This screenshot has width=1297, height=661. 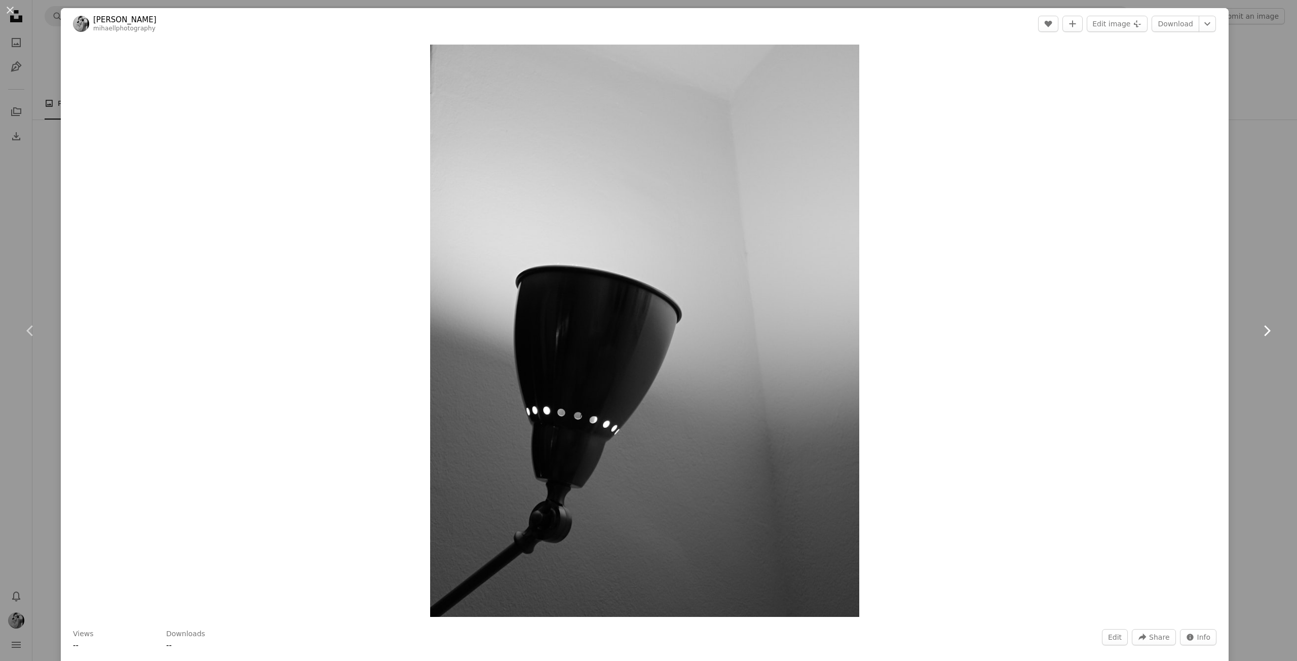 What do you see at coordinates (1175, 24) in the screenshot?
I see `a: Download` at bounding box center [1175, 24].